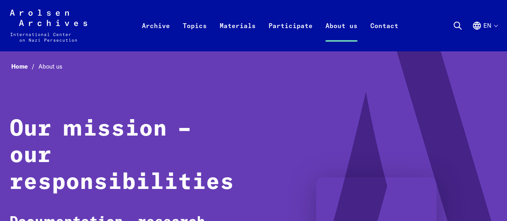 The width and height of the screenshot is (507, 221). I want to click on span: About us, so click(50, 66).